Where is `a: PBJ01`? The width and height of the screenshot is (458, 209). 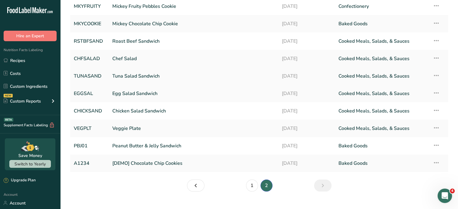
a: PBJ01 is located at coordinates (90, 146).